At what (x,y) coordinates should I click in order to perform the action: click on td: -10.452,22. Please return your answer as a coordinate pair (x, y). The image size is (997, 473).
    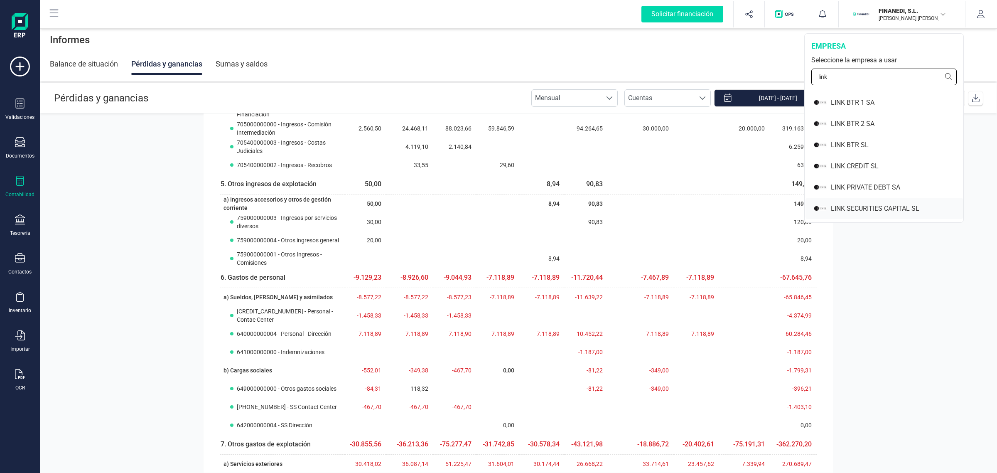
    Looking at the image, I should click on (586, 334).